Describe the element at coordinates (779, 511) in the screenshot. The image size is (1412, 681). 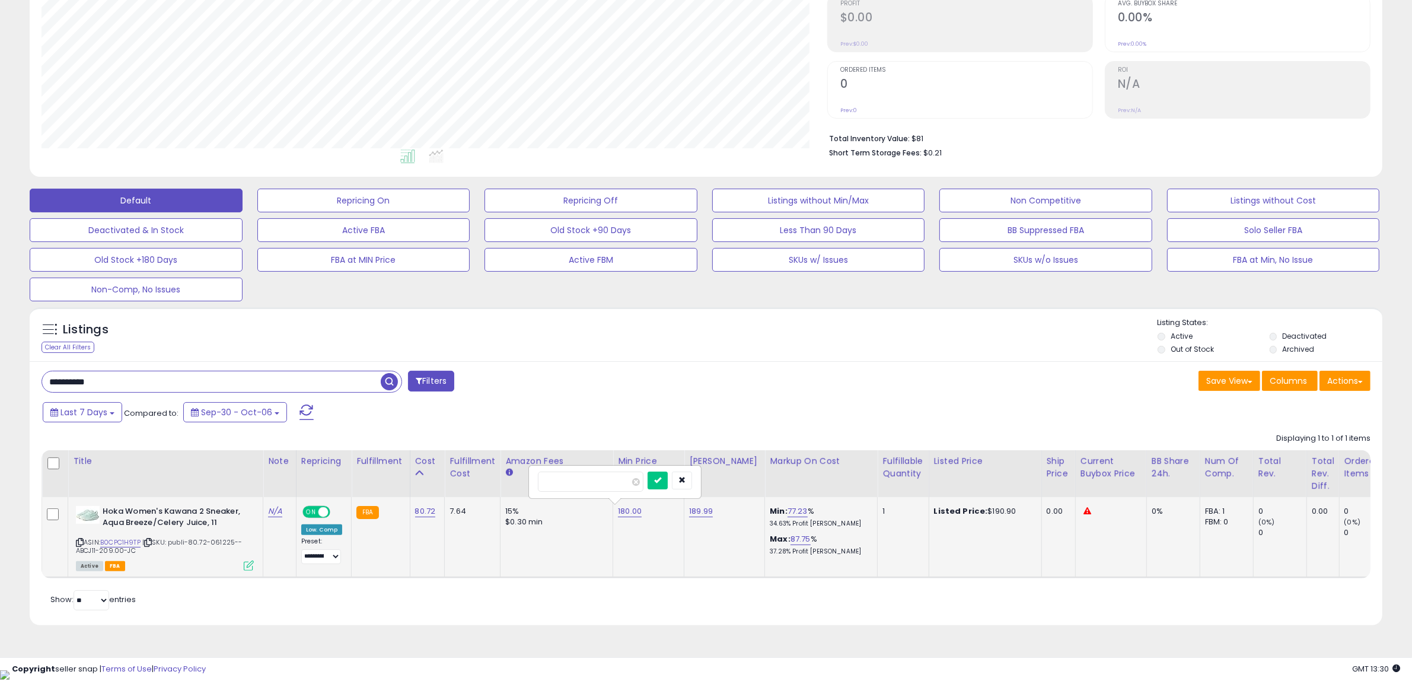
I see `b: Min:` at that location.